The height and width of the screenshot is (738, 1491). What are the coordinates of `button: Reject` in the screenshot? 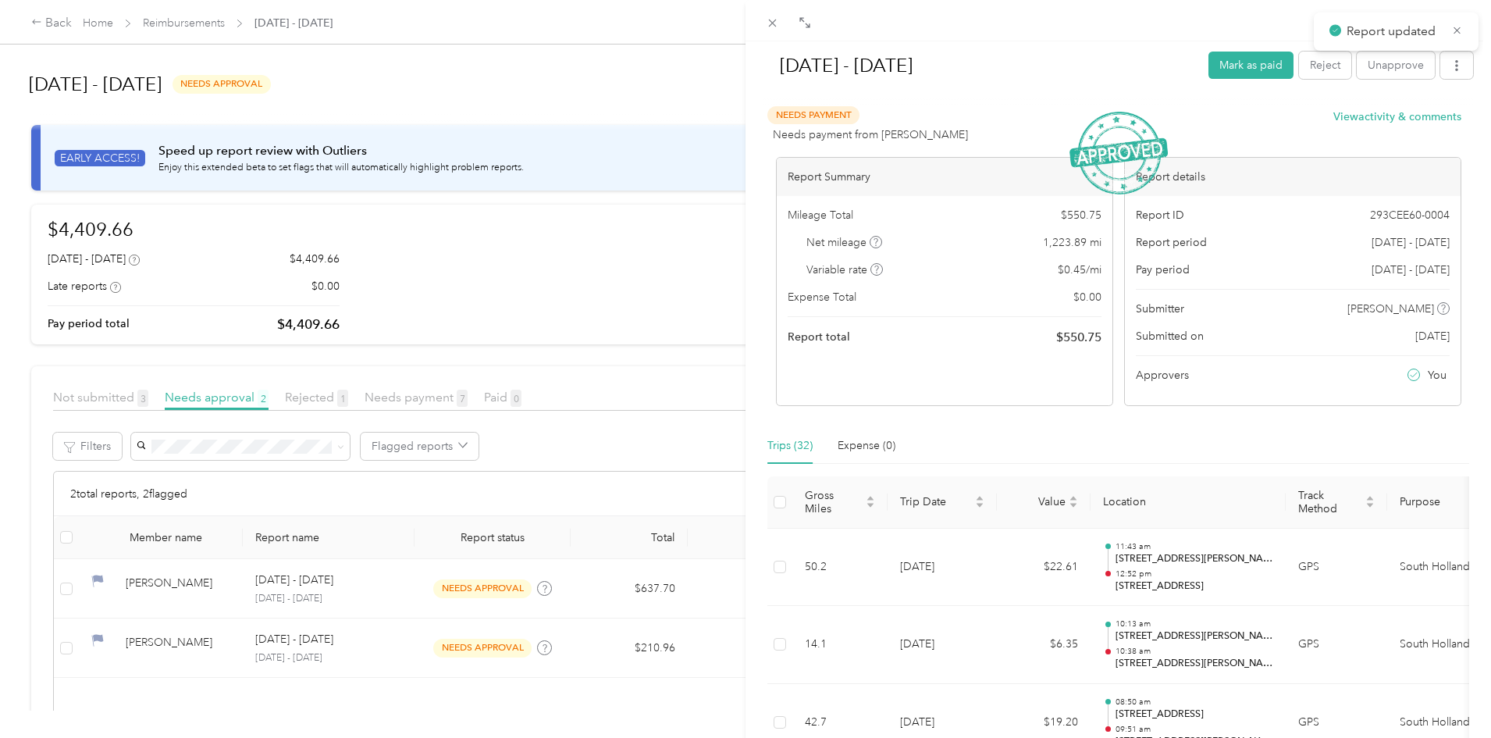 It's located at (1324, 65).